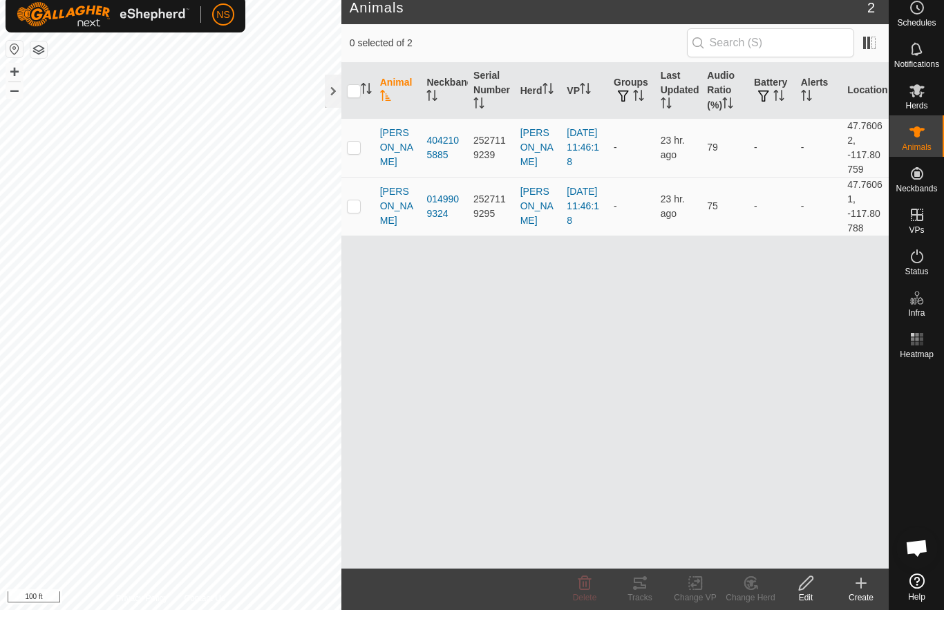 Image resolution: width=944 pixels, height=619 pixels. Describe the element at coordinates (725, 100) in the screenshot. I see `th: Audio Ratio (%)` at that location.